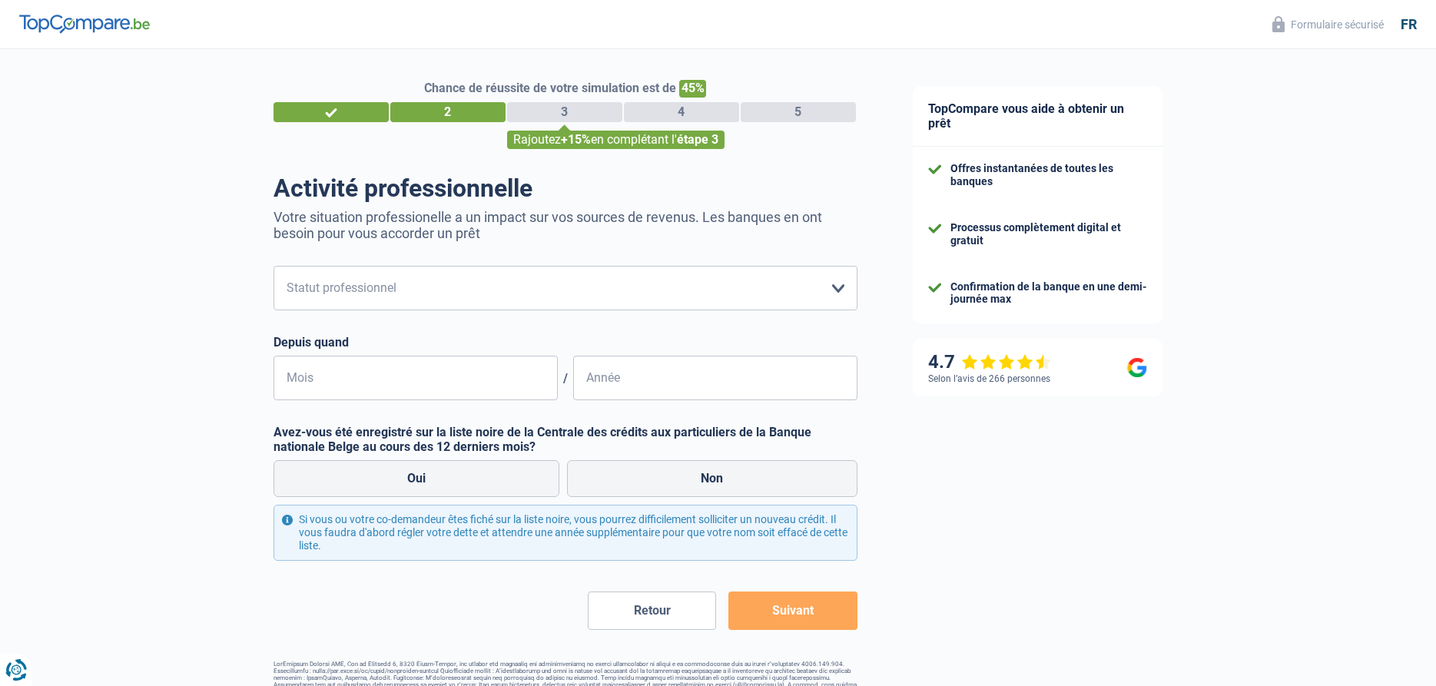  I want to click on div: 4, so click(681, 112).